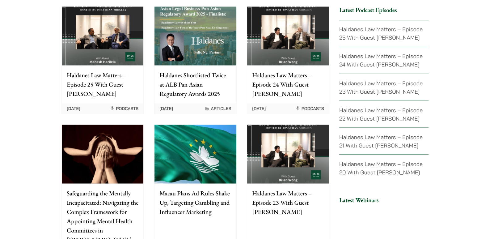 This screenshot has height=239, width=490. I want to click on p: Haldanes Shortlisted Twice at ALB Pan Asian Regulatory Awards 2025, so click(195, 84).